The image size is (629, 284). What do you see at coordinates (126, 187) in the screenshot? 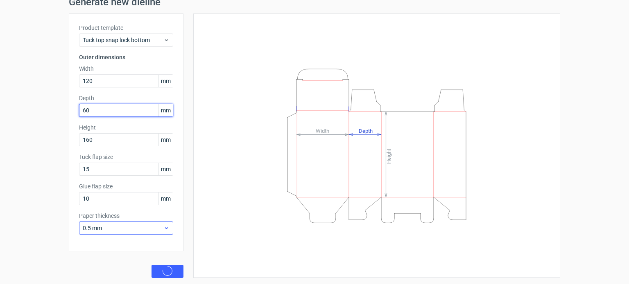
I see `label: Glue flap size` at bounding box center [126, 187].